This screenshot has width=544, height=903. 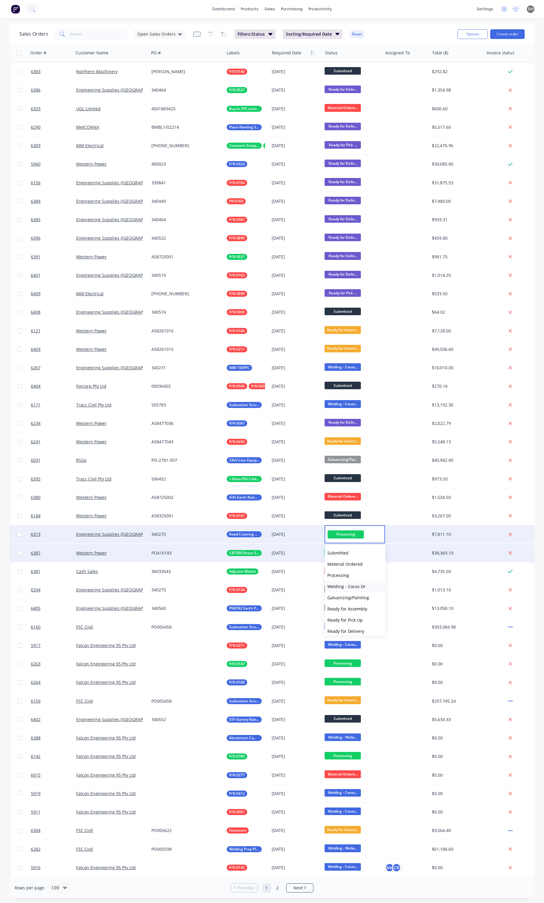 I want to click on div: purchasing, so click(x=292, y=9).